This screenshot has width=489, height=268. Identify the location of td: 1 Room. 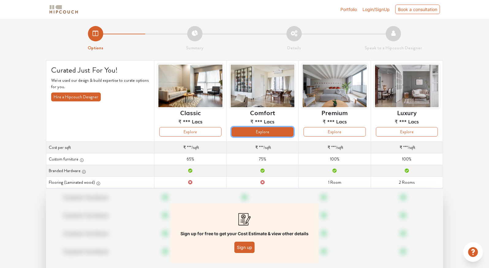
(335, 183).